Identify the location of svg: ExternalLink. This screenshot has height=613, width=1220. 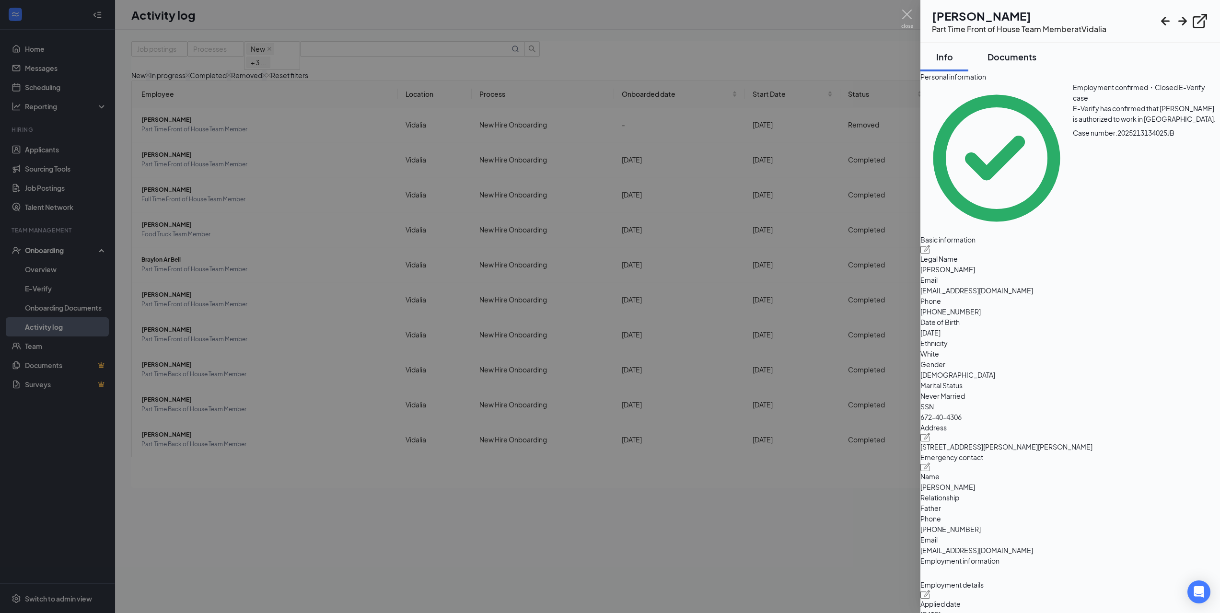
(1199, 21).